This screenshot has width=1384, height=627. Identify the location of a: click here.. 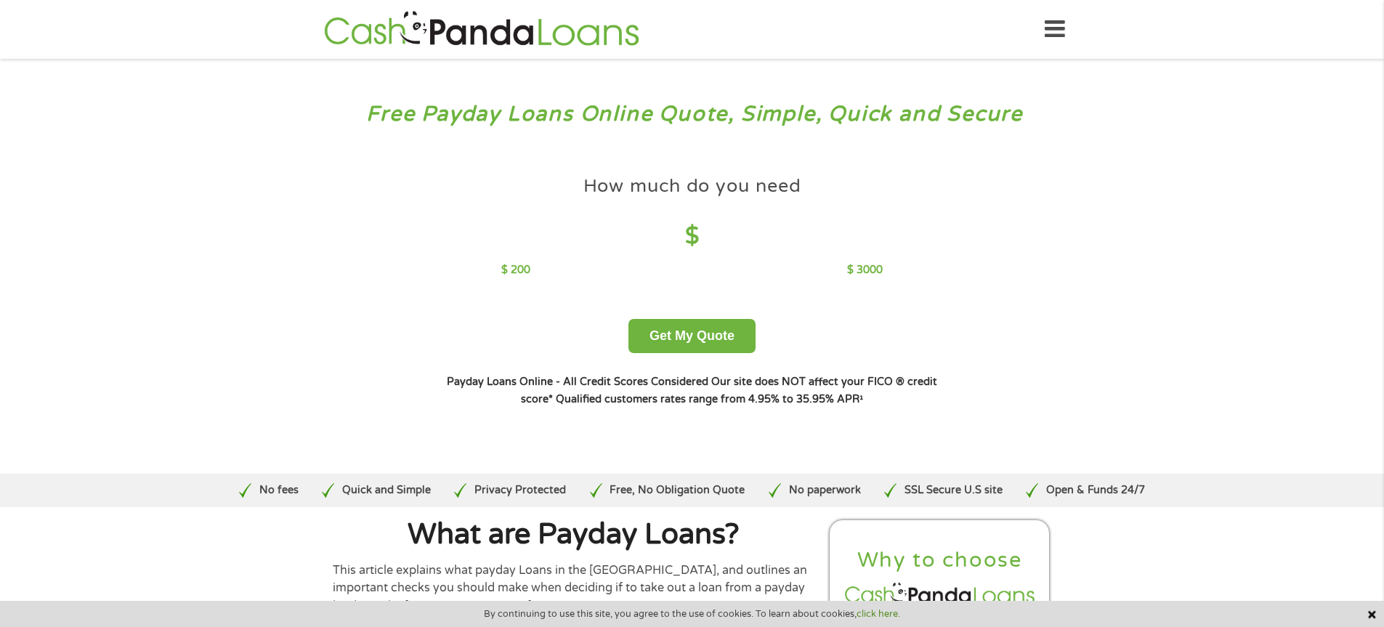
(879, 614).